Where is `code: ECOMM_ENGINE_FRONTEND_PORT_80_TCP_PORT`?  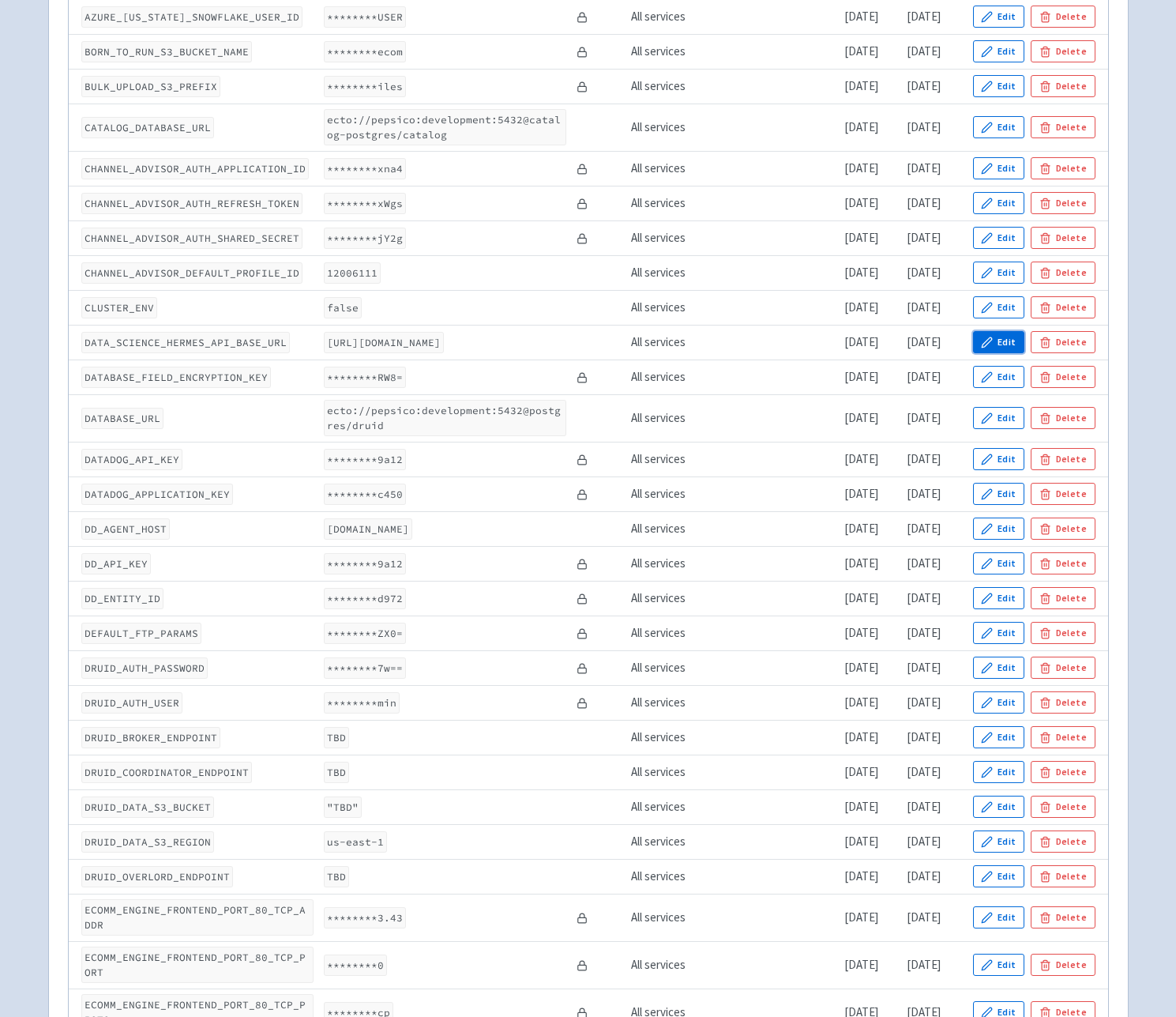
code: ECOMM_ENGINE_FRONTEND_PORT_80_TCP_PORT is located at coordinates (197, 965).